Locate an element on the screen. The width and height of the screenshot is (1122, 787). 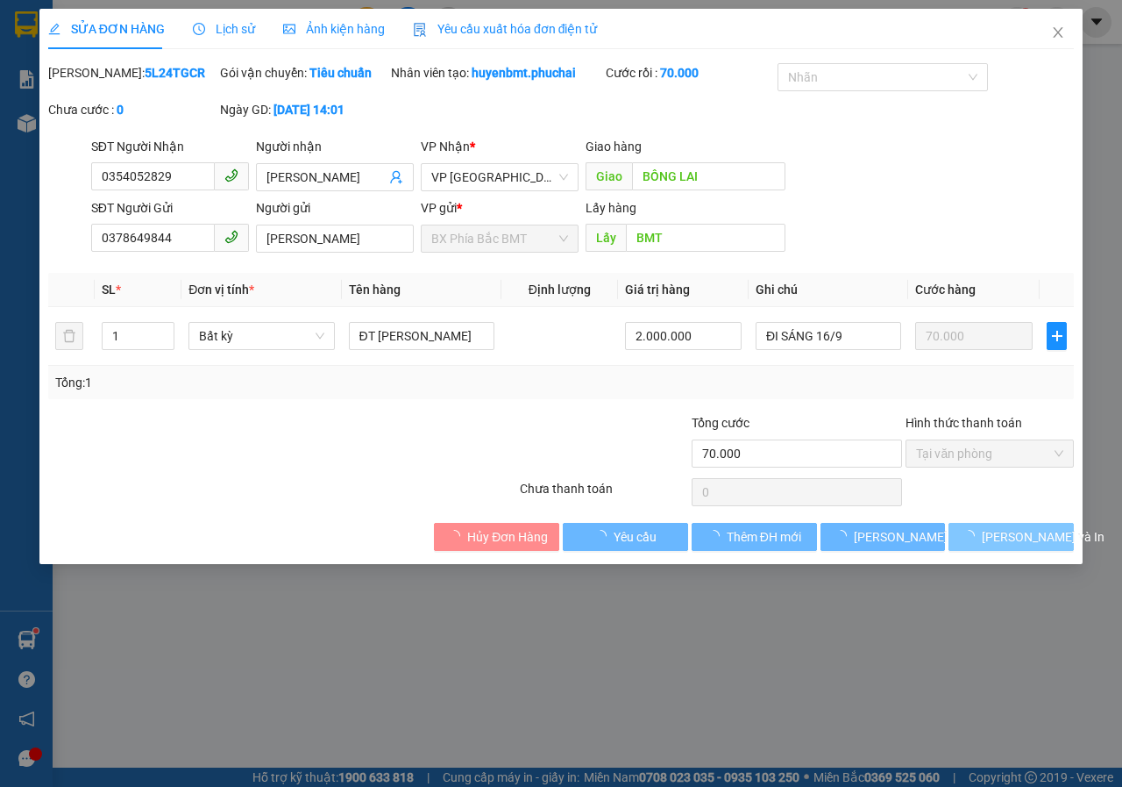
span: Tổng cước is located at coordinates (721, 423).